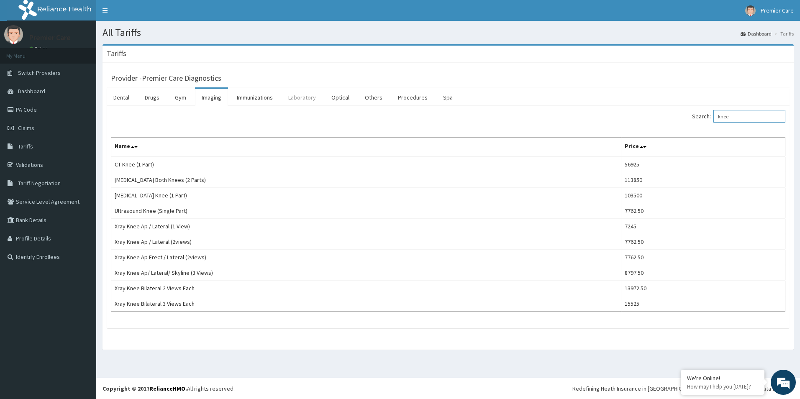 The width and height of the screenshot is (800, 399). I want to click on p: How may I help you today?, so click(723, 387).